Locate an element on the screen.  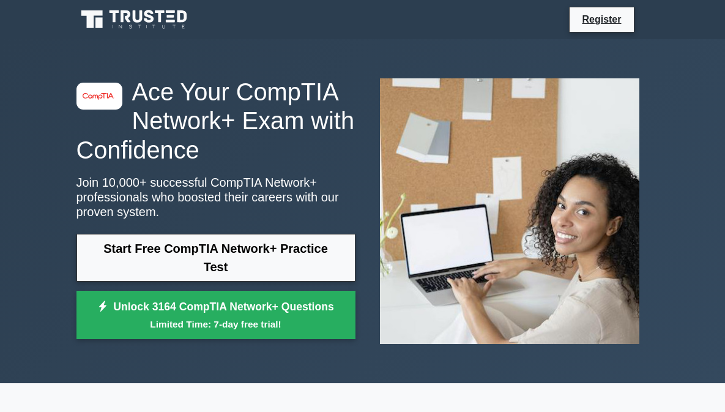
small: Limited Time: 7-day free trial! is located at coordinates (216, 324).